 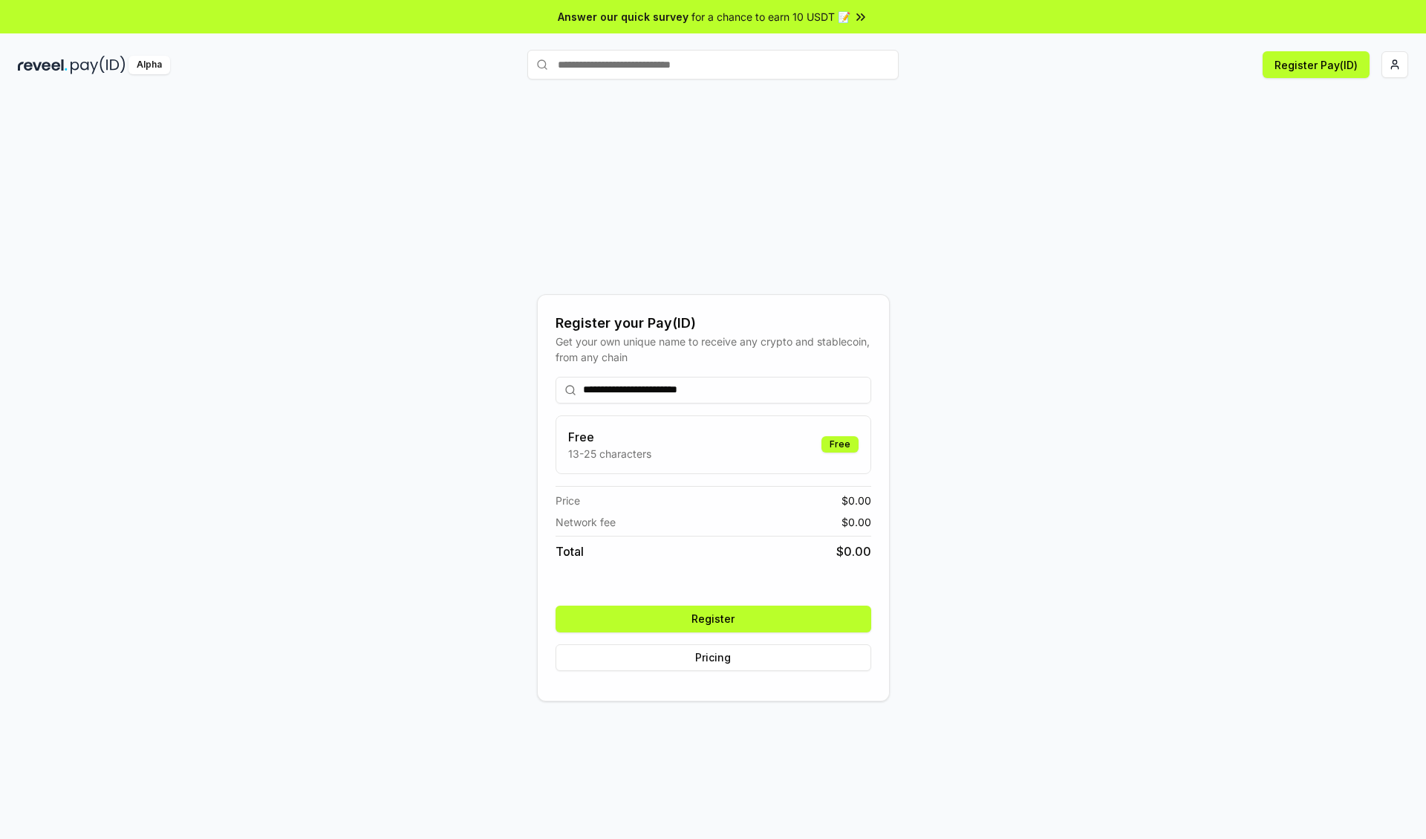 I want to click on span: Answer our quick survey, so click(x=623, y=16).